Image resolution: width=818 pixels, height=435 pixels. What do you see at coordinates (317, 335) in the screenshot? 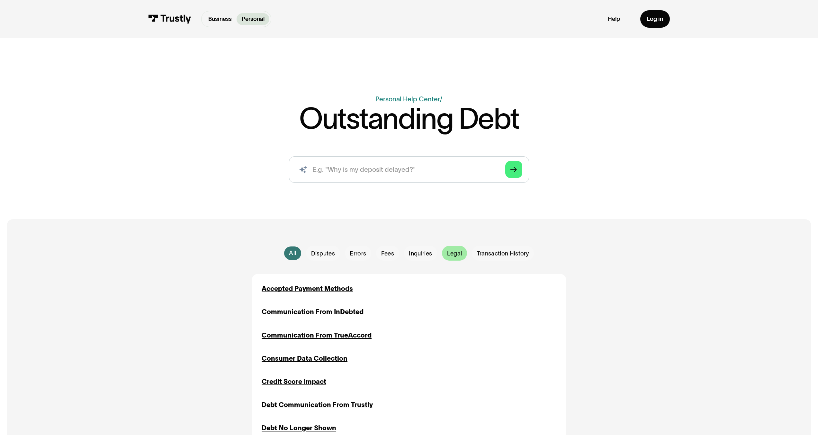
I see `a: Communication From TrueAccord` at bounding box center [317, 335].